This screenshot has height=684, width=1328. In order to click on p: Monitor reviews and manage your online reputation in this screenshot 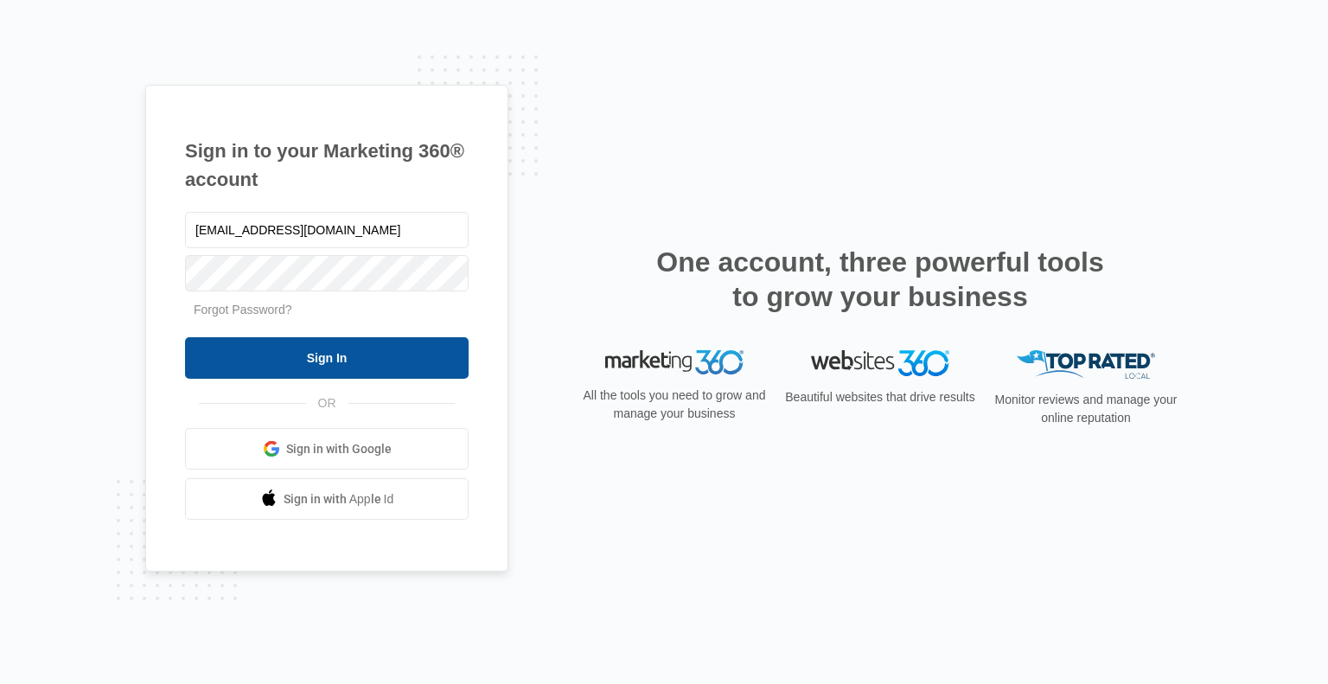, I will do `click(1086, 409)`.